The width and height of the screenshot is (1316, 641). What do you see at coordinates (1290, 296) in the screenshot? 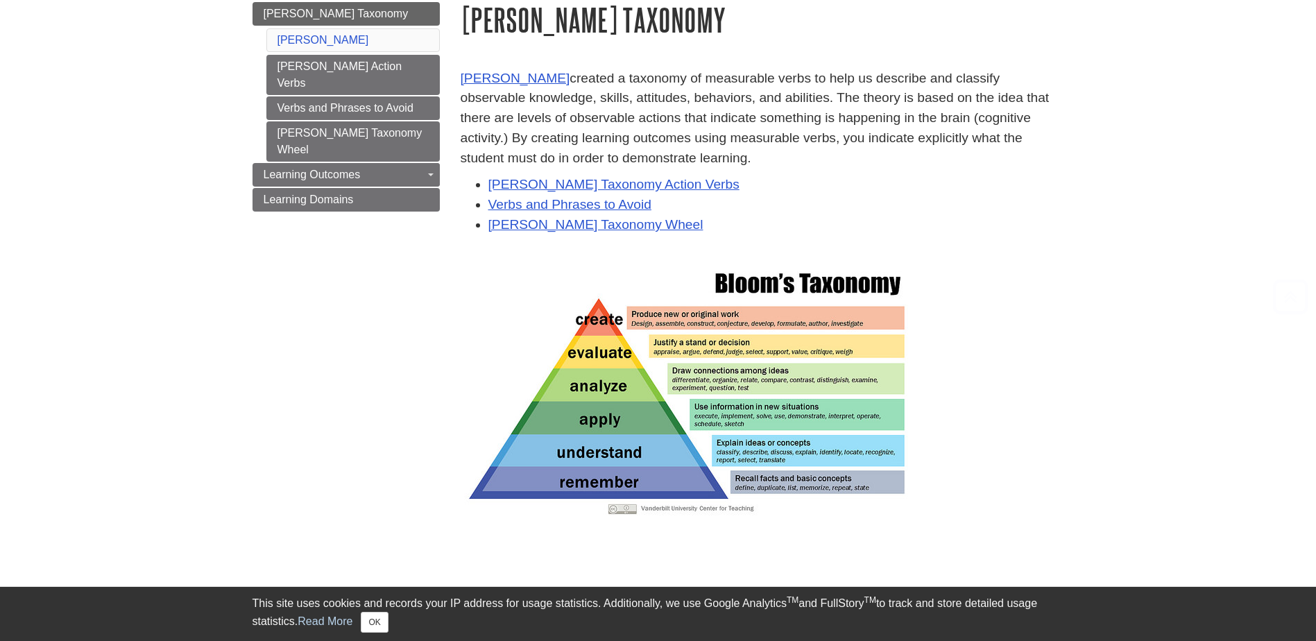
I see `a: Back to Top` at bounding box center [1290, 296].